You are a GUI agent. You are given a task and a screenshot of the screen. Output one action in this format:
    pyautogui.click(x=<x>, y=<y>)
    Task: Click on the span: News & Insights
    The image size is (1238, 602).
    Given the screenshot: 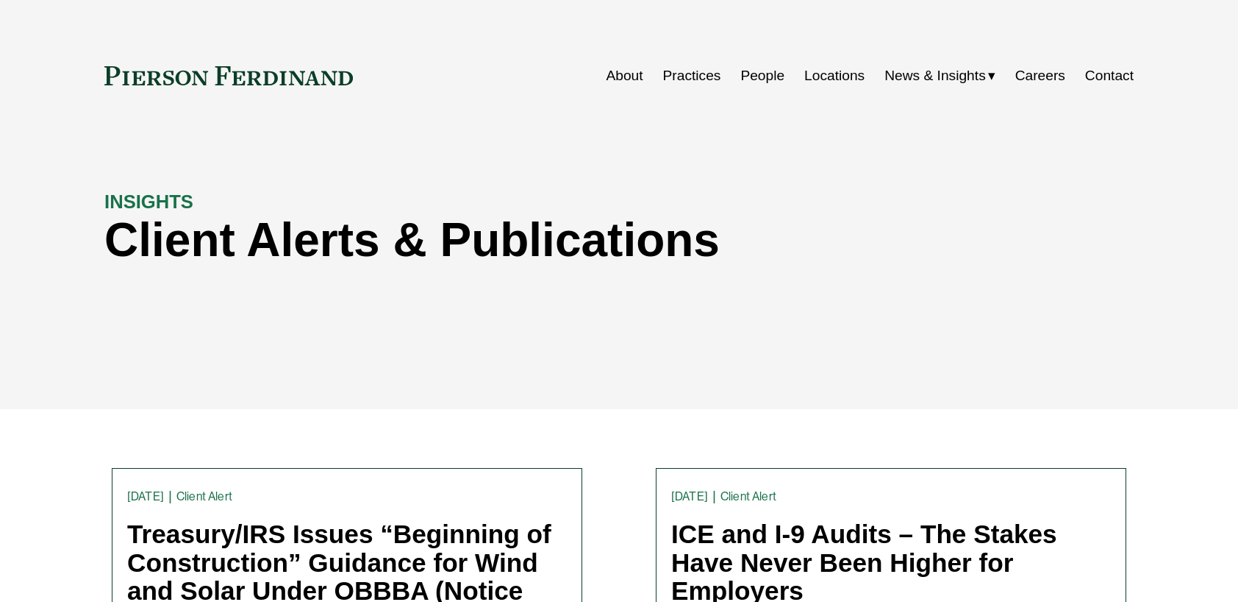 What is the action you would take?
    pyautogui.click(x=935, y=76)
    